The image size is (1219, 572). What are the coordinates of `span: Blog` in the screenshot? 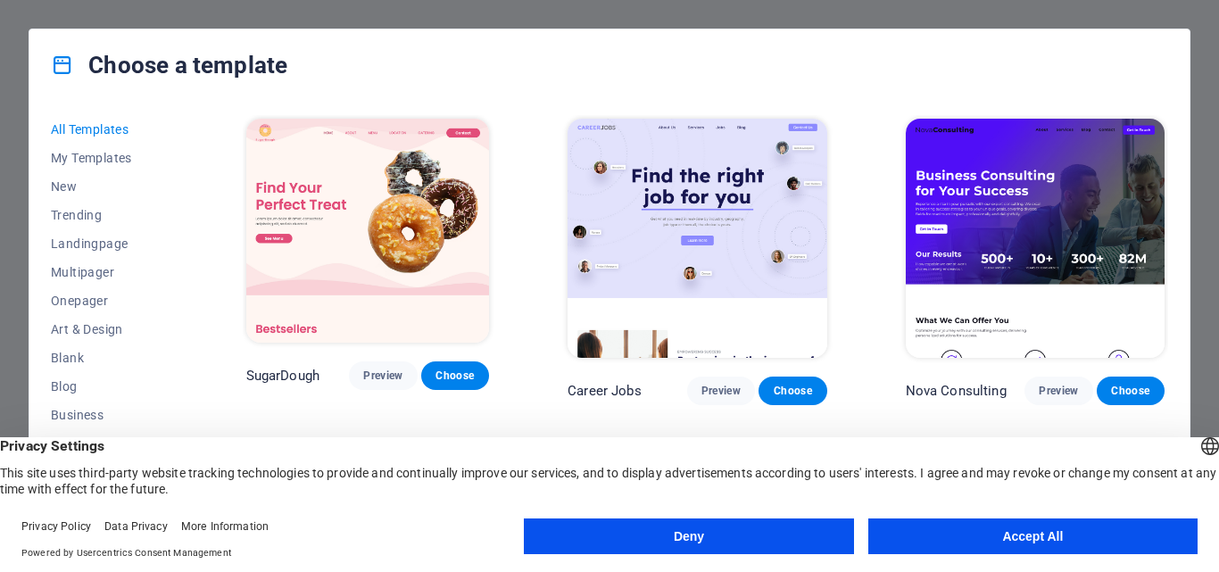 It's located at (109, 386).